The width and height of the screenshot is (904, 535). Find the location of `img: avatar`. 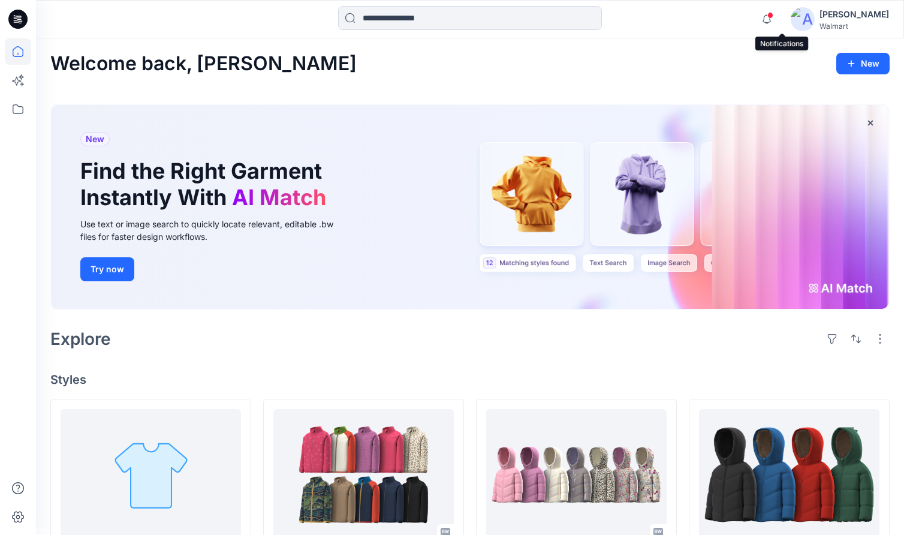

img: avatar is located at coordinates (803, 19).